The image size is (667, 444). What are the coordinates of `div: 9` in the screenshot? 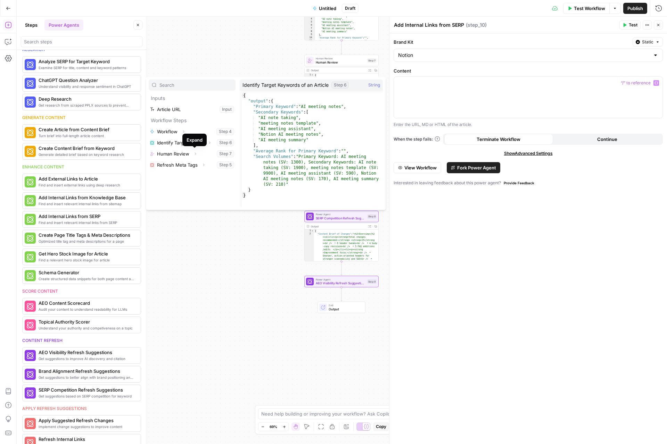 It's located at (310, 35).